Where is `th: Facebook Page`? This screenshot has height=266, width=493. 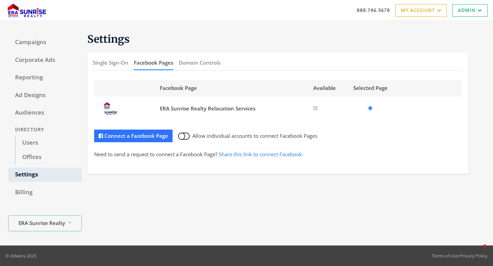
th: Facebook Page is located at coordinates (232, 88).